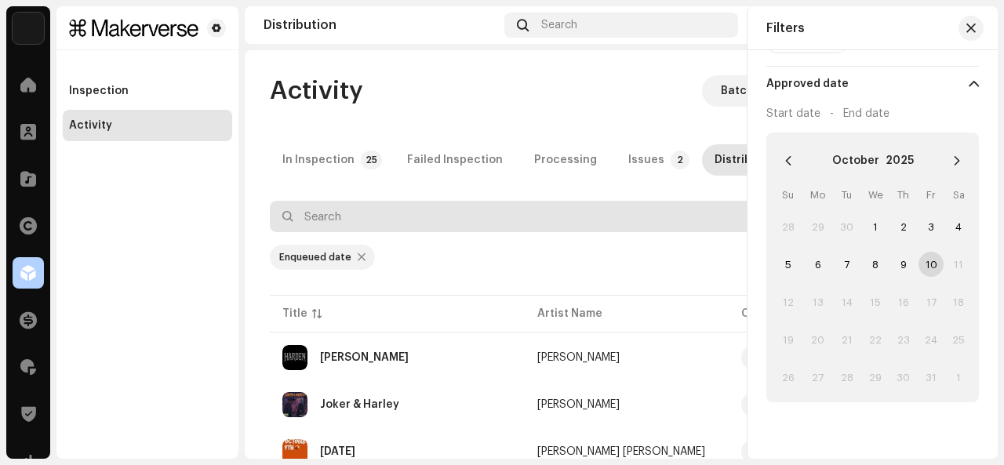 The height and width of the screenshot is (465, 1004). Describe the element at coordinates (959, 264) in the screenshot. I see `td: 11` at that location.